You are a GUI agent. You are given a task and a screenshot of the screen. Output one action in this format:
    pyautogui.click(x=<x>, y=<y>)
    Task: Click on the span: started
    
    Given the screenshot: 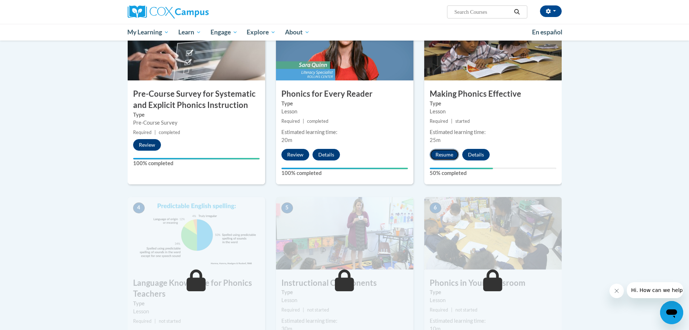 What is the action you would take?
    pyautogui.click(x=463, y=121)
    